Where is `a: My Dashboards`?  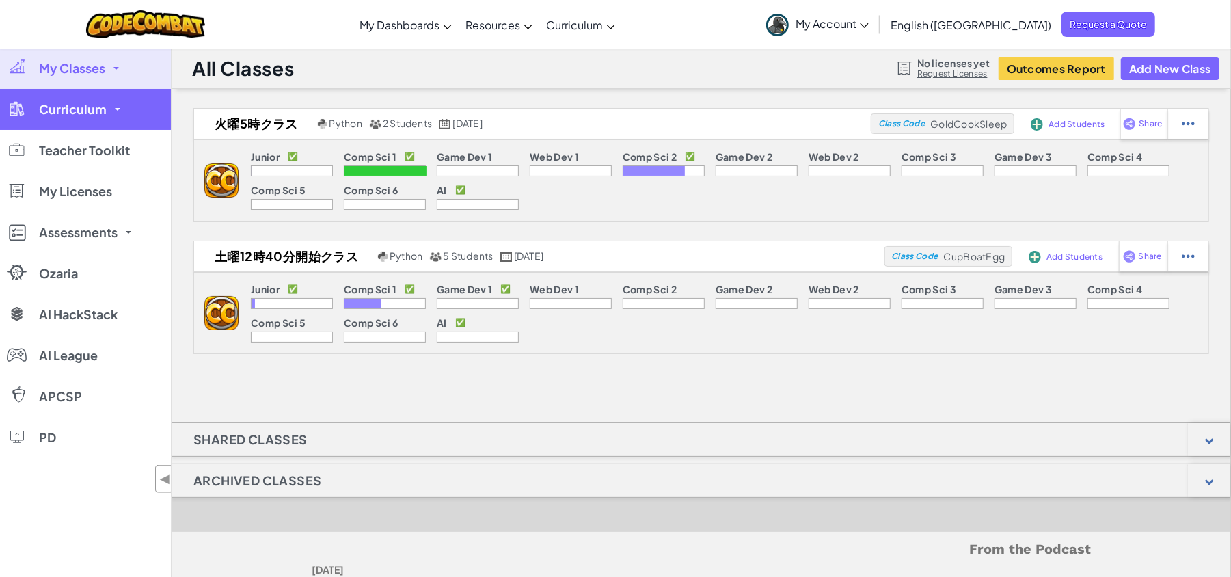
a: My Dashboards is located at coordinates (405, 25).